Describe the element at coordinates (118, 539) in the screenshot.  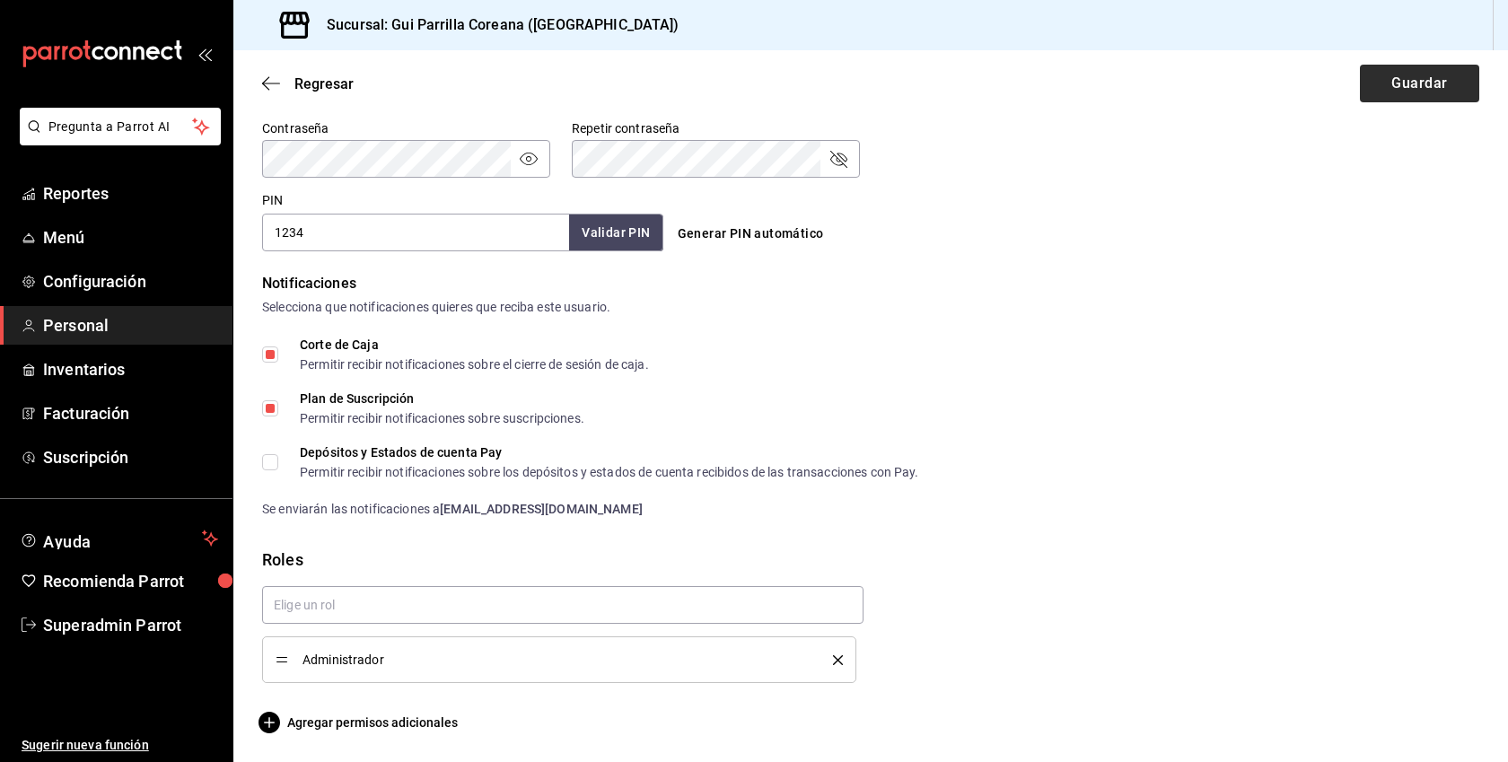
I see `span: Ayuda` at that location.